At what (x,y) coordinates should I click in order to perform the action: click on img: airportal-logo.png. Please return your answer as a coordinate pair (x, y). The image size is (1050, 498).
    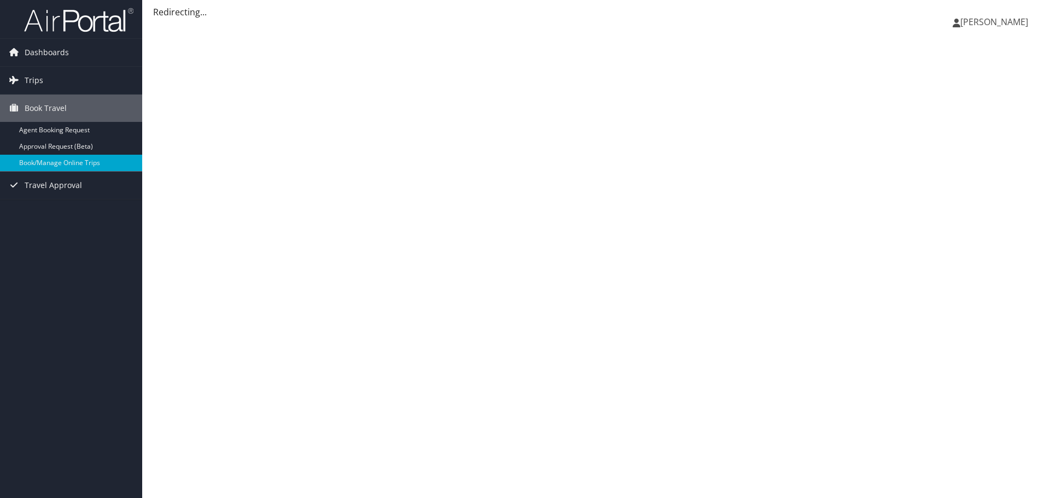
    Looking at the image, I should click on (79, 20).